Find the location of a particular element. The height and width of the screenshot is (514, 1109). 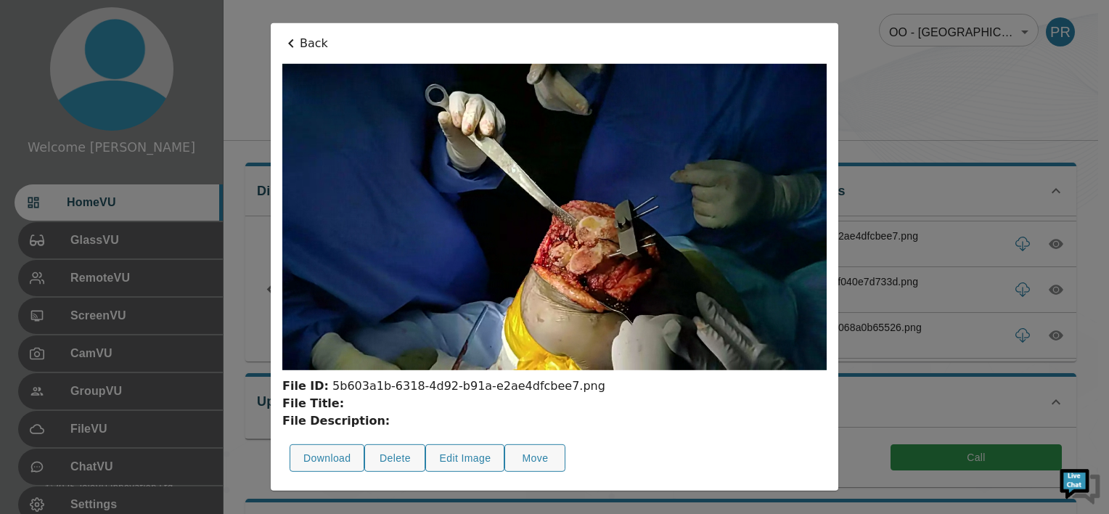

div: 5b603a1b-6318-4d92-b91a-e2ae4dfcbee7.png is located at coordinates (555, 386).